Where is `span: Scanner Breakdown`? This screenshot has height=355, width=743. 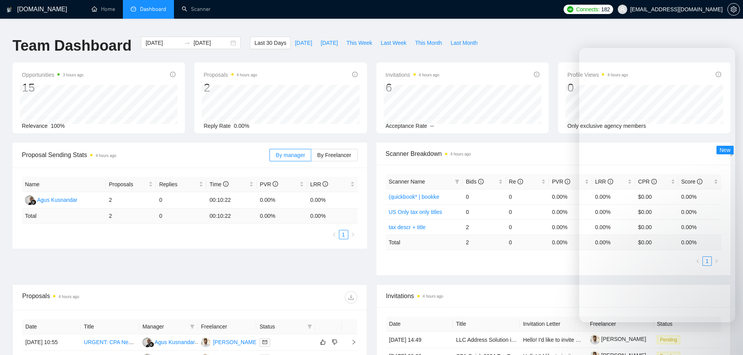 span: Scanner Breakdown is located at coordinates (553, 154).